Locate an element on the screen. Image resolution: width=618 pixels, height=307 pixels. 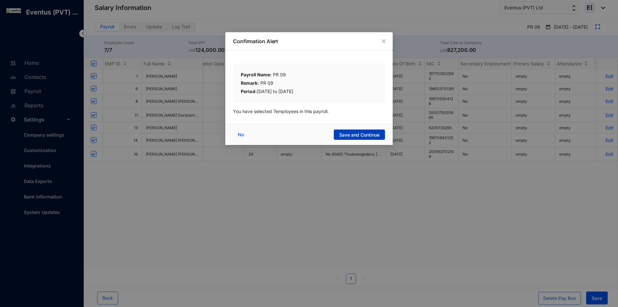
b: Remark: is located at coordinates (250, 83).